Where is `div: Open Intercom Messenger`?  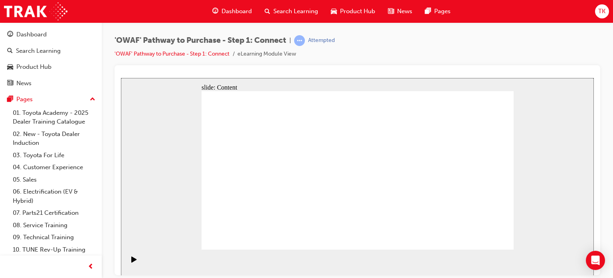
div: Open Intercom Messenger is located at coordinates (596, 260).